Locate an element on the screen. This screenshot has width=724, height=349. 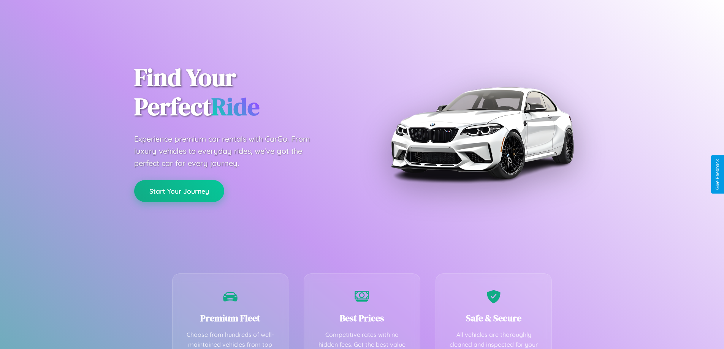
p: Experience premium car rentals with CarGo. From luxury vehicles to everyday rides, we've got the ... is located at coordinates (229, 151).